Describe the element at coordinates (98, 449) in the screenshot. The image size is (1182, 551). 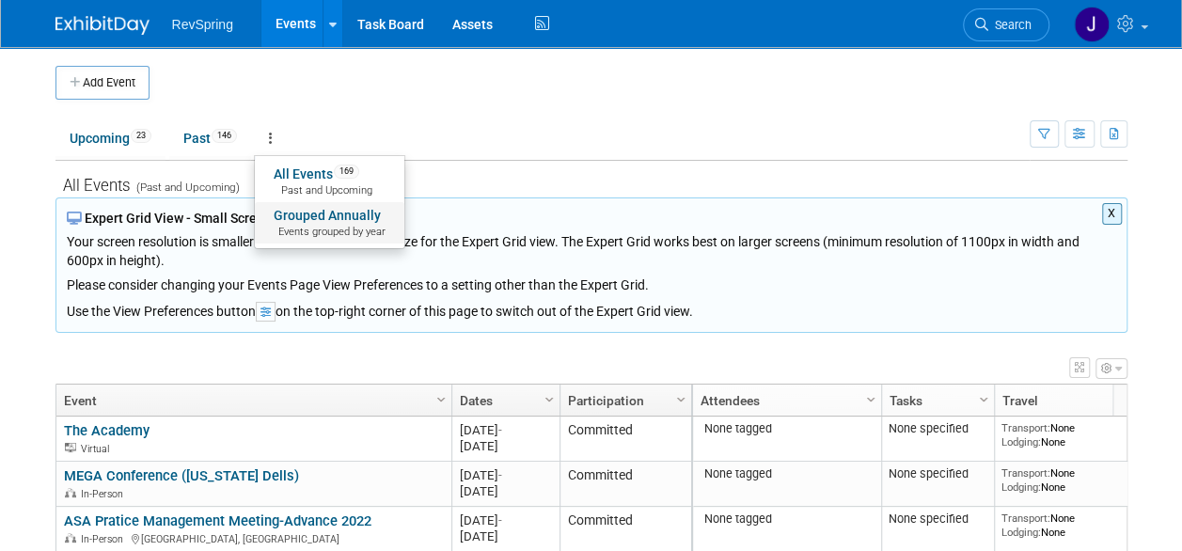
I see `span: Virtual` at that location.